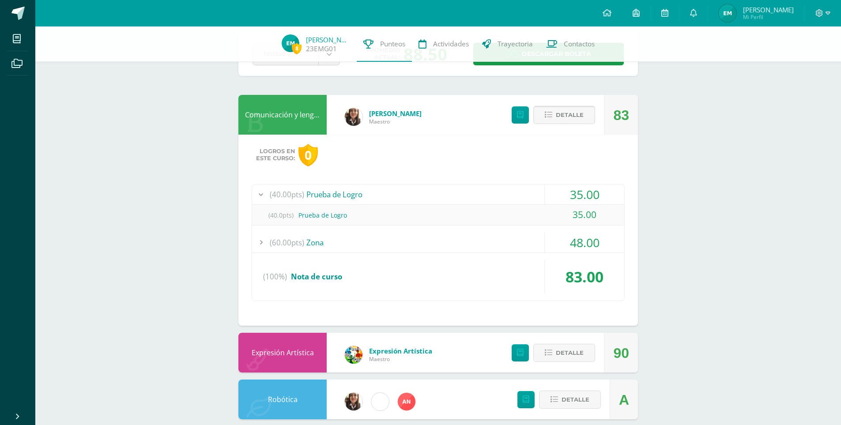 Image resolution: width=841 pixels, height=425 pixels. Describe the element at coordinates (585, 242) in the screenshot. I see `span: 48.00` at that location.